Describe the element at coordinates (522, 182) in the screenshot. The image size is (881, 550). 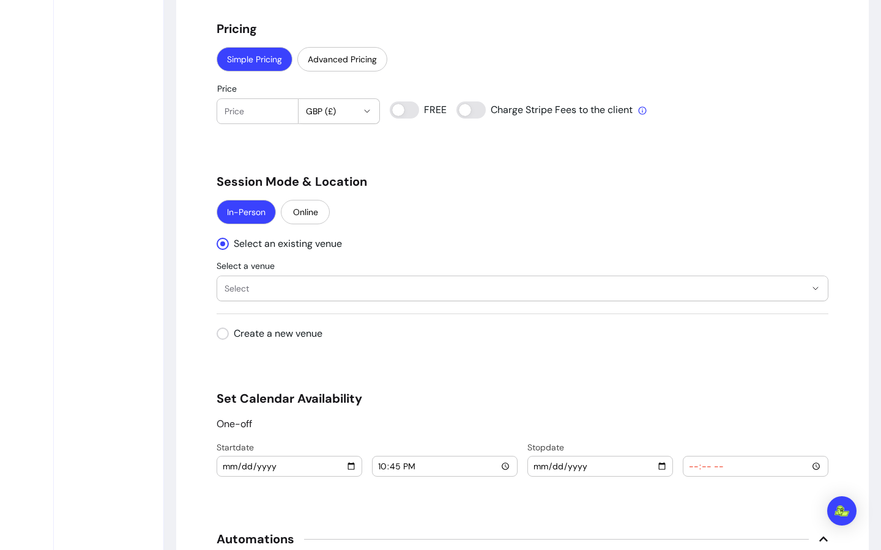
I see `h5: Session Mode & Location` at that location.